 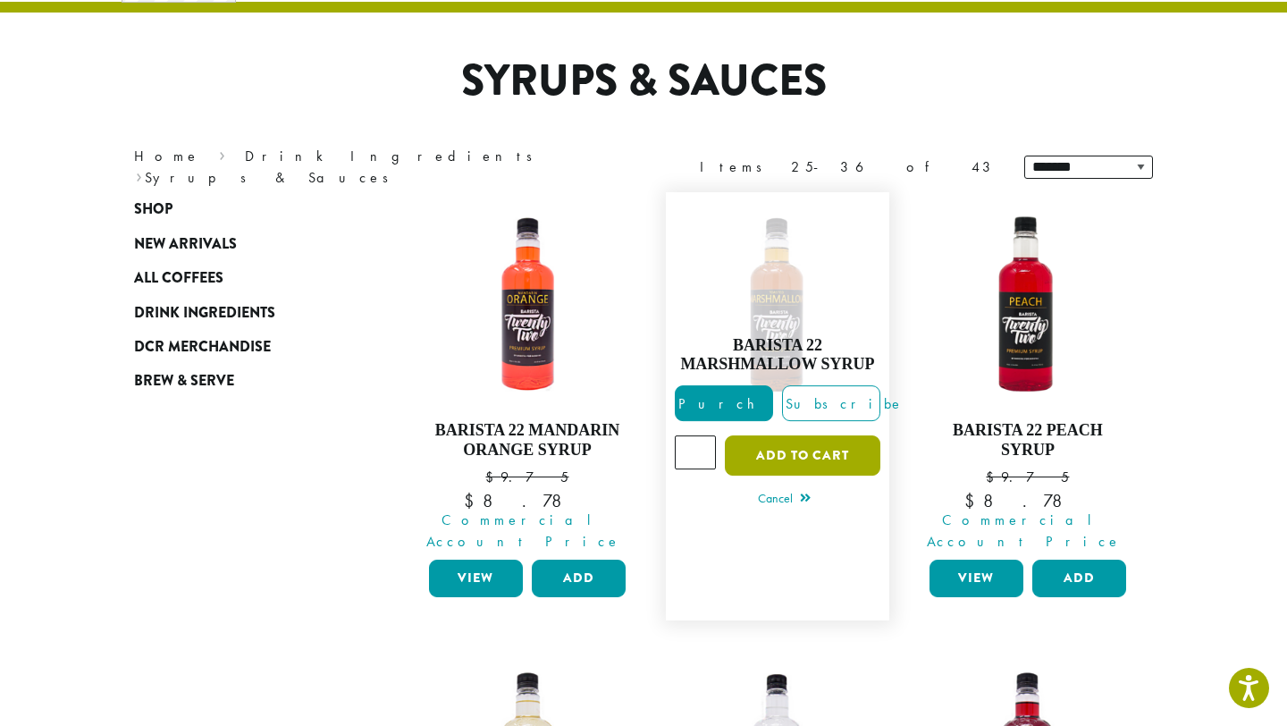 What do you see at coordinates (153, 209) in the screenshot?
I see `span: Shop` at bounding box center [153, 209].